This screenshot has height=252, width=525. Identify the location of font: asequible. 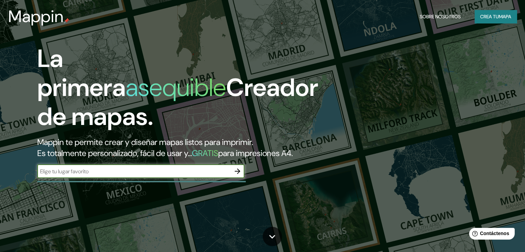
(176, 87).